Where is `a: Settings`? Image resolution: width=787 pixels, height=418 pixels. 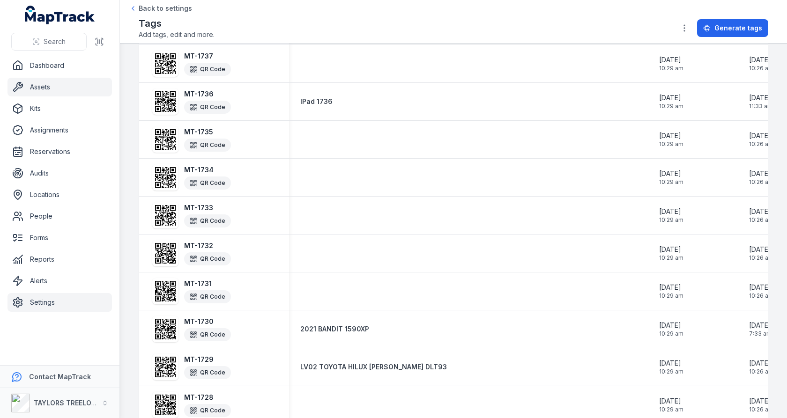 a: Settings is located at coordinates (59, 302).